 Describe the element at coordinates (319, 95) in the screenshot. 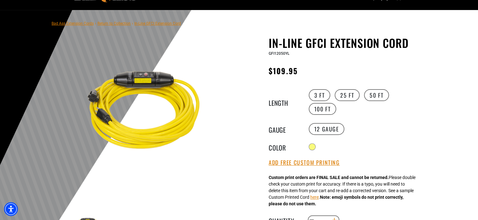

I see `label: 3 FT` at that location.